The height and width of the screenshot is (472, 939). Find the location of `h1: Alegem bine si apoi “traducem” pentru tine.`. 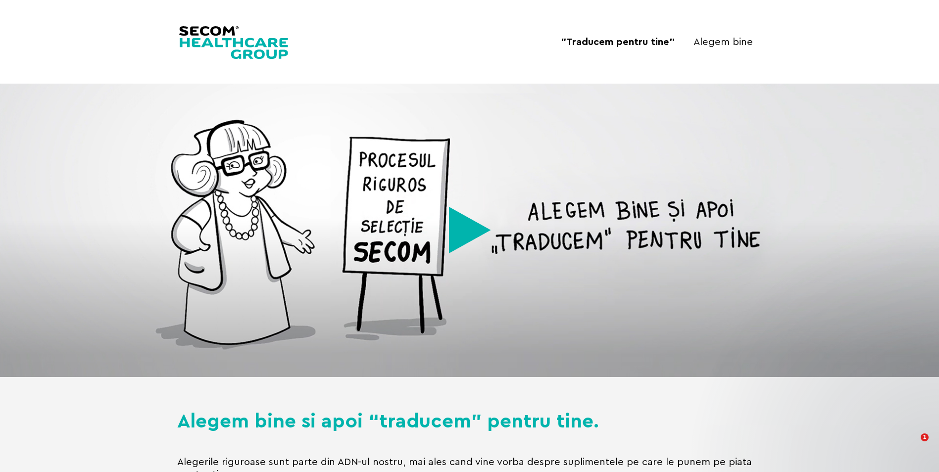

h1: Alegem bine si apoi “traducem” pentru tine. is located at coordinates (470, 422).